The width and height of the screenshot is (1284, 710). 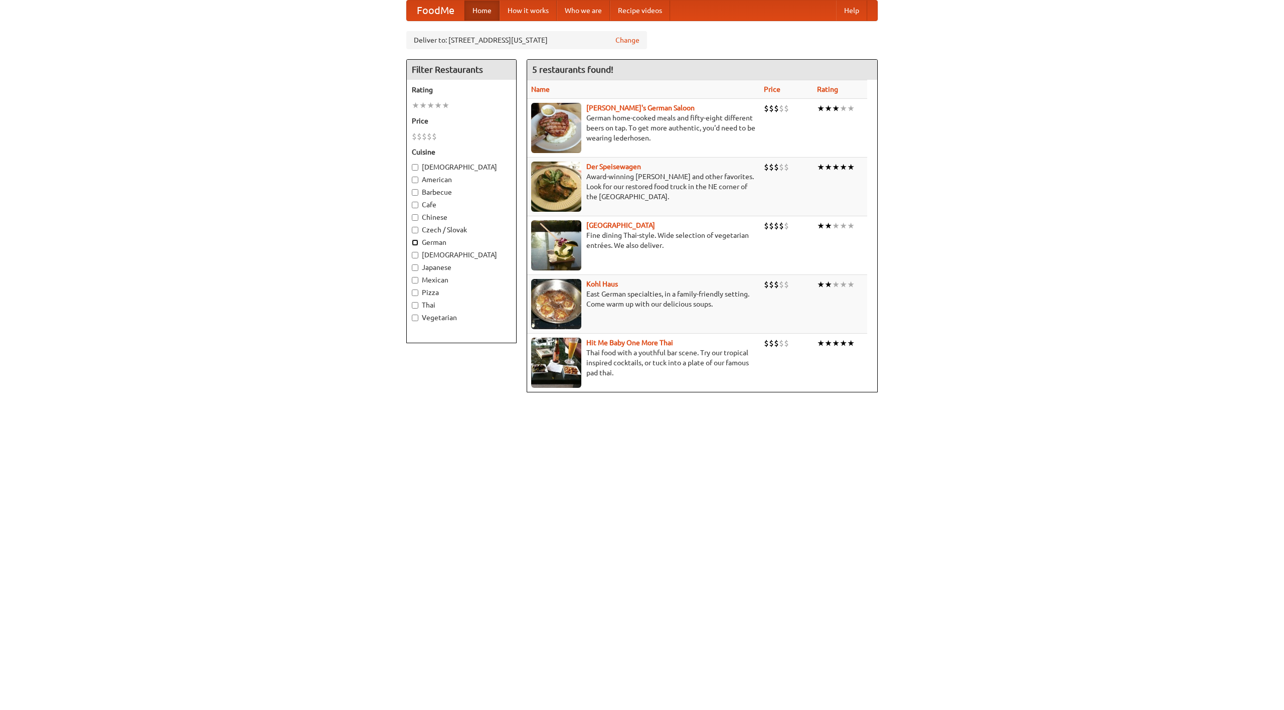 What do you see at coordinates (461, 90) in the screenshot?
I see `h5: Rating` at bounding box center [461, 90].